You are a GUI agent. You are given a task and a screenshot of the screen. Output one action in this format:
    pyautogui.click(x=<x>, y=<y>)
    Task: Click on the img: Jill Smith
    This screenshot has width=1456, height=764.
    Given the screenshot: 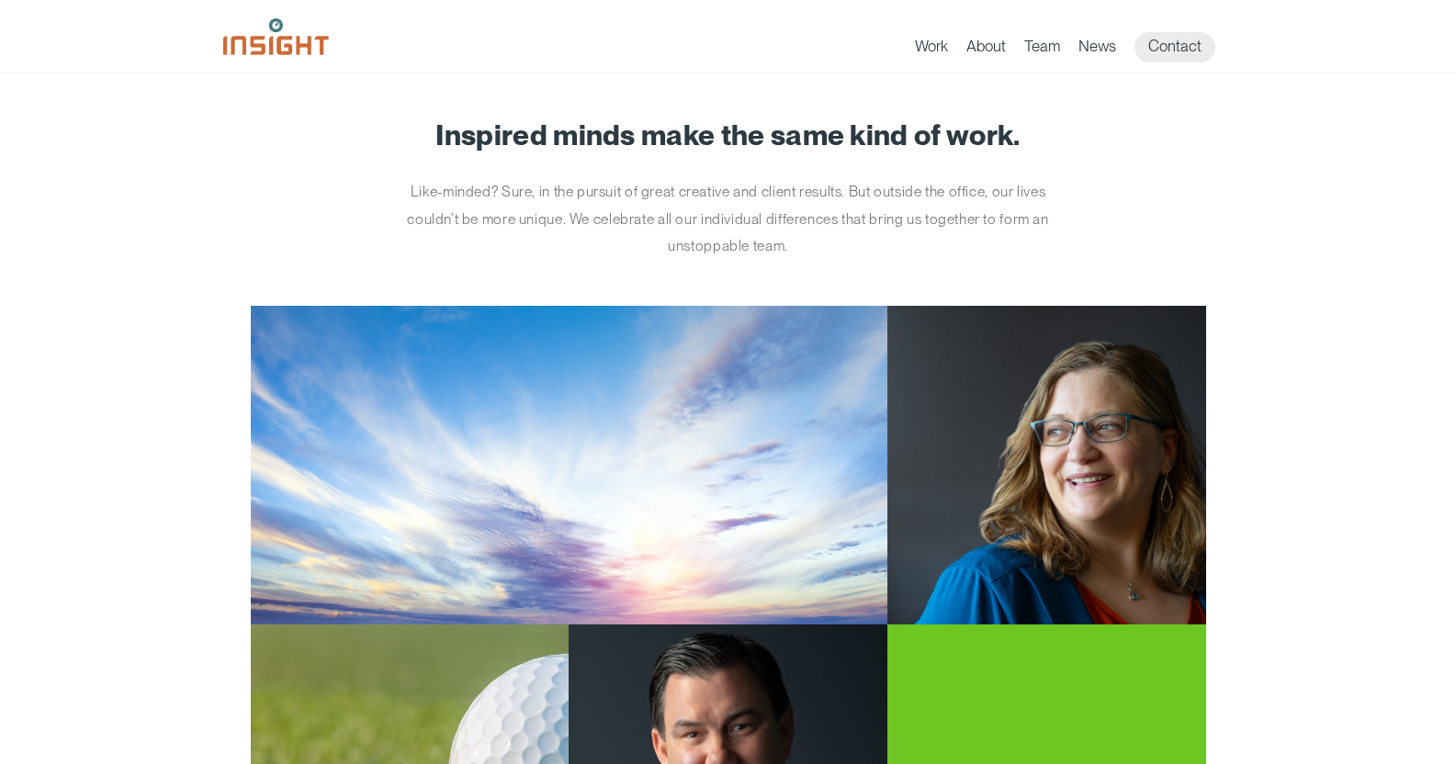 What is the action you would take?
    pyautogui.click(x=1047, y=465)
    